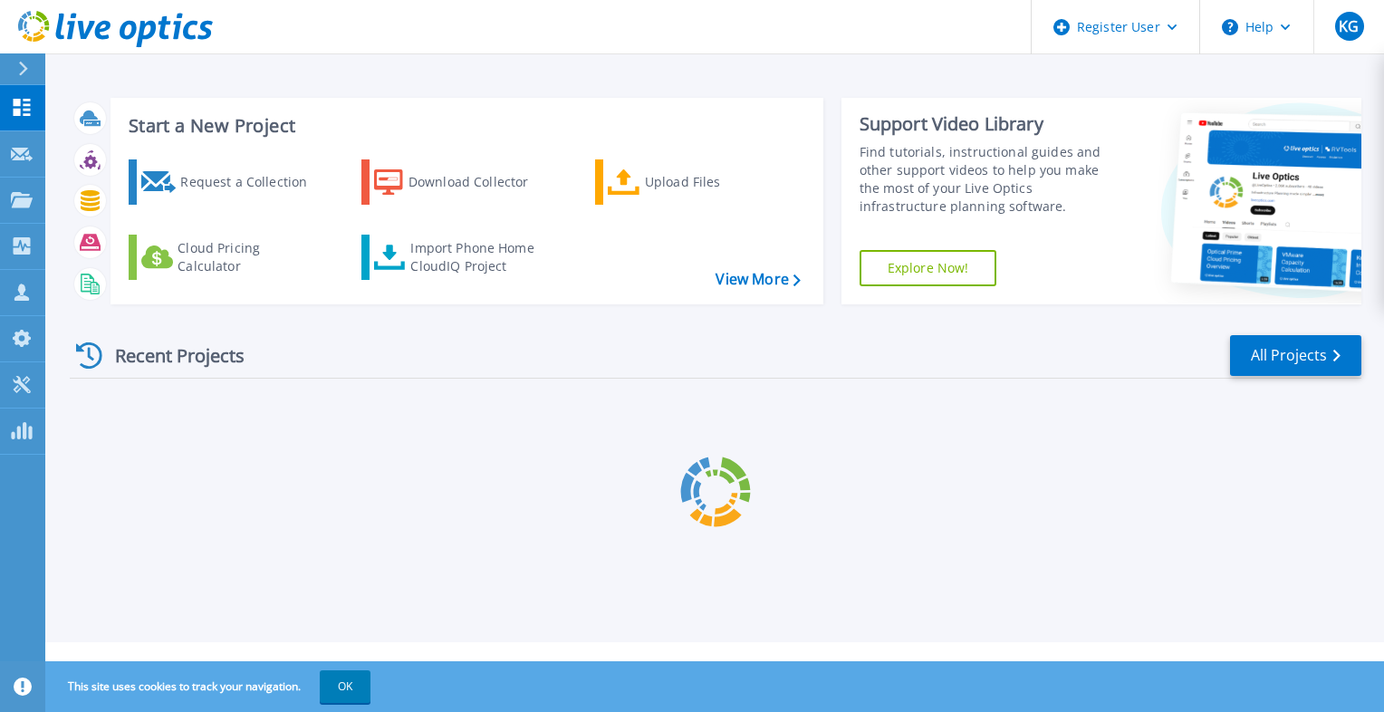 The width and height of the screenshot is (1384, 712). What do you see at coordinates (229, 182) in the screenshot?
I see `a: Request a Collection` at bounding box center [229, 182].